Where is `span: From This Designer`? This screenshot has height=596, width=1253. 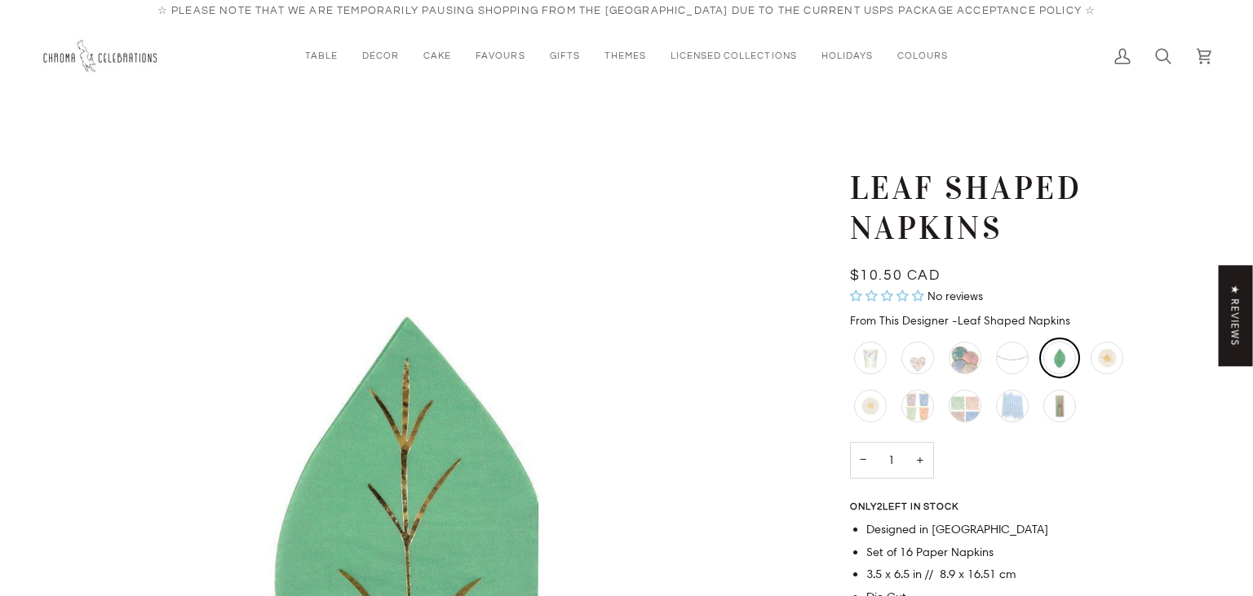
span: From This Designer is located at coordinates (899, 321).